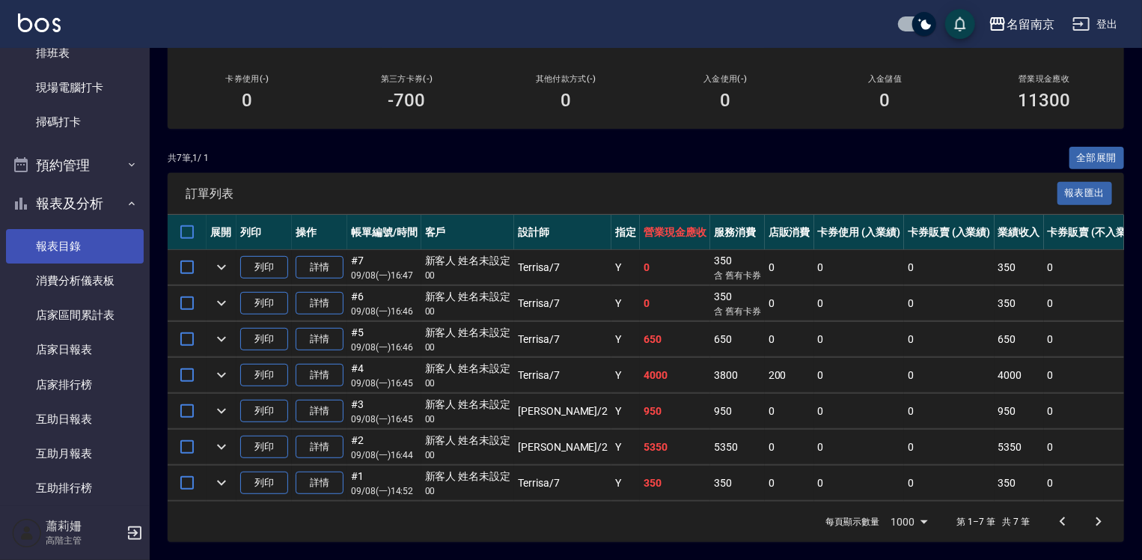 This screenshot has width=1142, height=560. I want to click on td: #5, so click(384, 339).